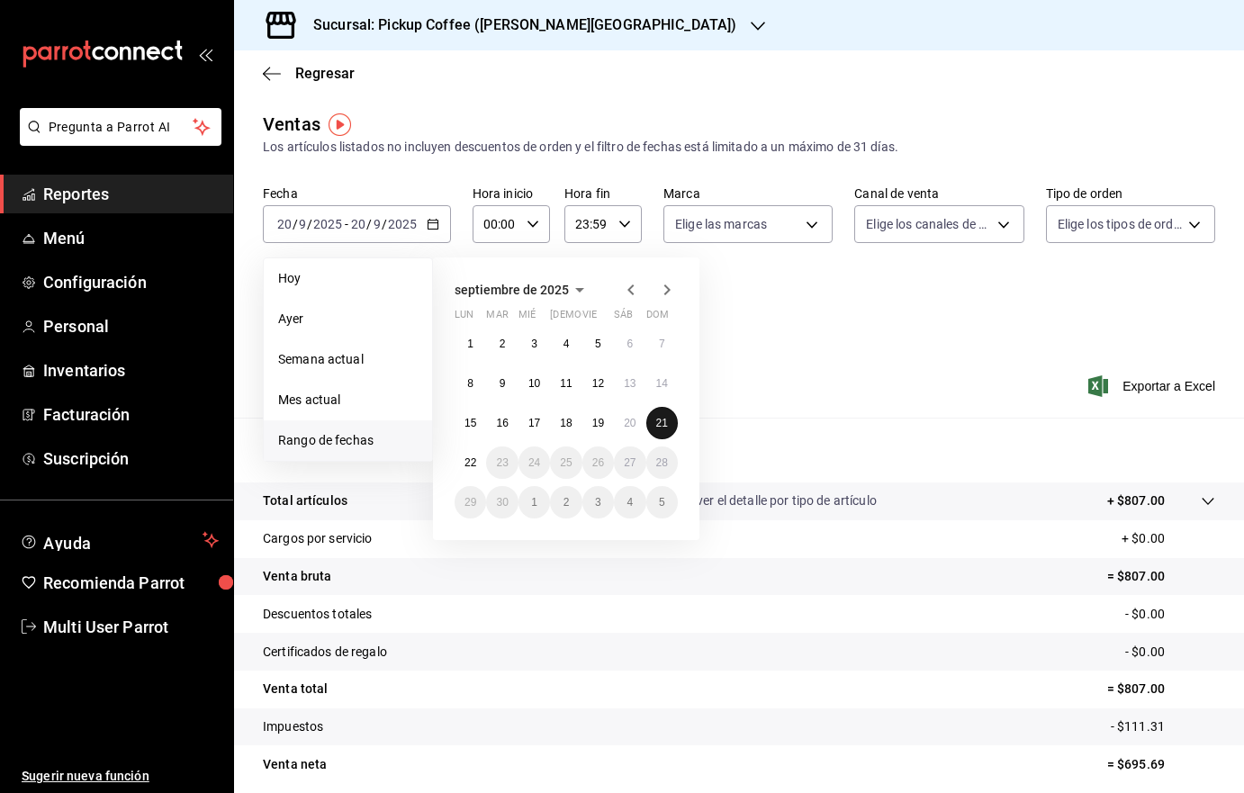 The height and width of the screenshot is (793, 1244). Describe the element at coordinates (317, 614) in the screenshot. I see `p: Descuentos totales` at that location.